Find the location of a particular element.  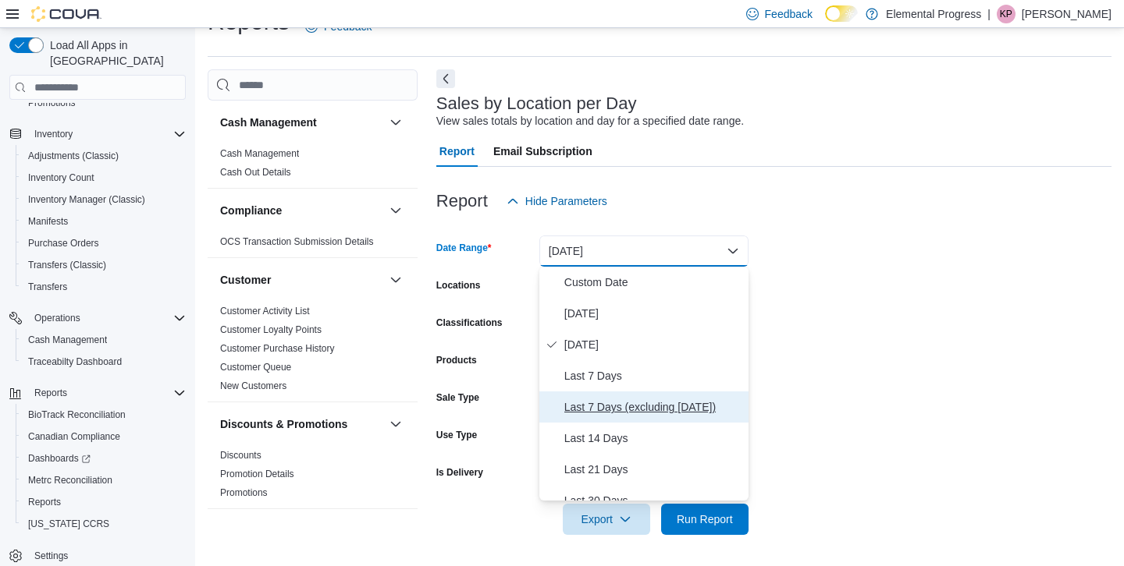

button: Reports is located at coordinates (98, 393).